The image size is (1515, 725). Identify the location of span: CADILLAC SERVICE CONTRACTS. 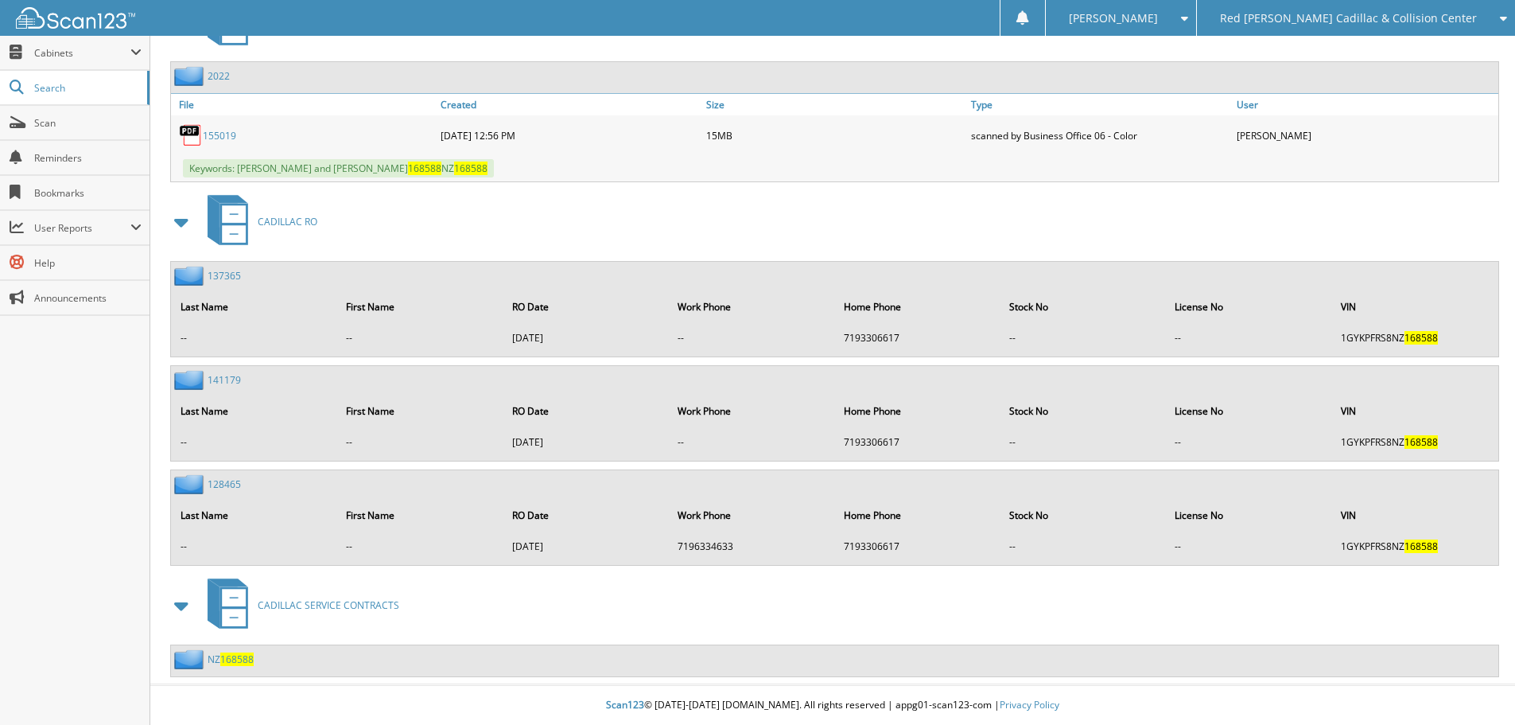
(328, 604).